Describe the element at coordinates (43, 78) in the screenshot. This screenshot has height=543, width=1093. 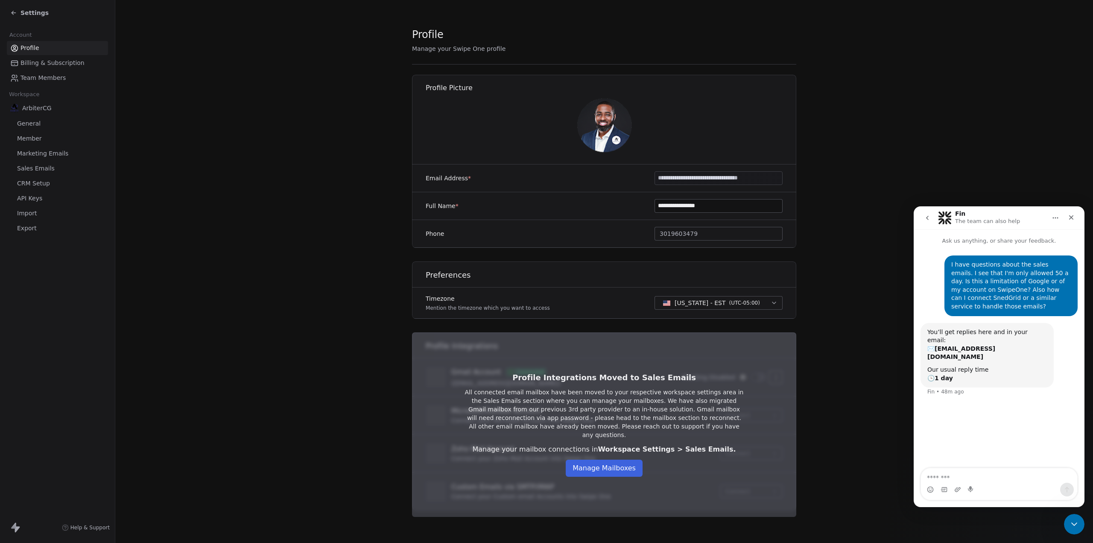
I see `span: Team Members` at that location.